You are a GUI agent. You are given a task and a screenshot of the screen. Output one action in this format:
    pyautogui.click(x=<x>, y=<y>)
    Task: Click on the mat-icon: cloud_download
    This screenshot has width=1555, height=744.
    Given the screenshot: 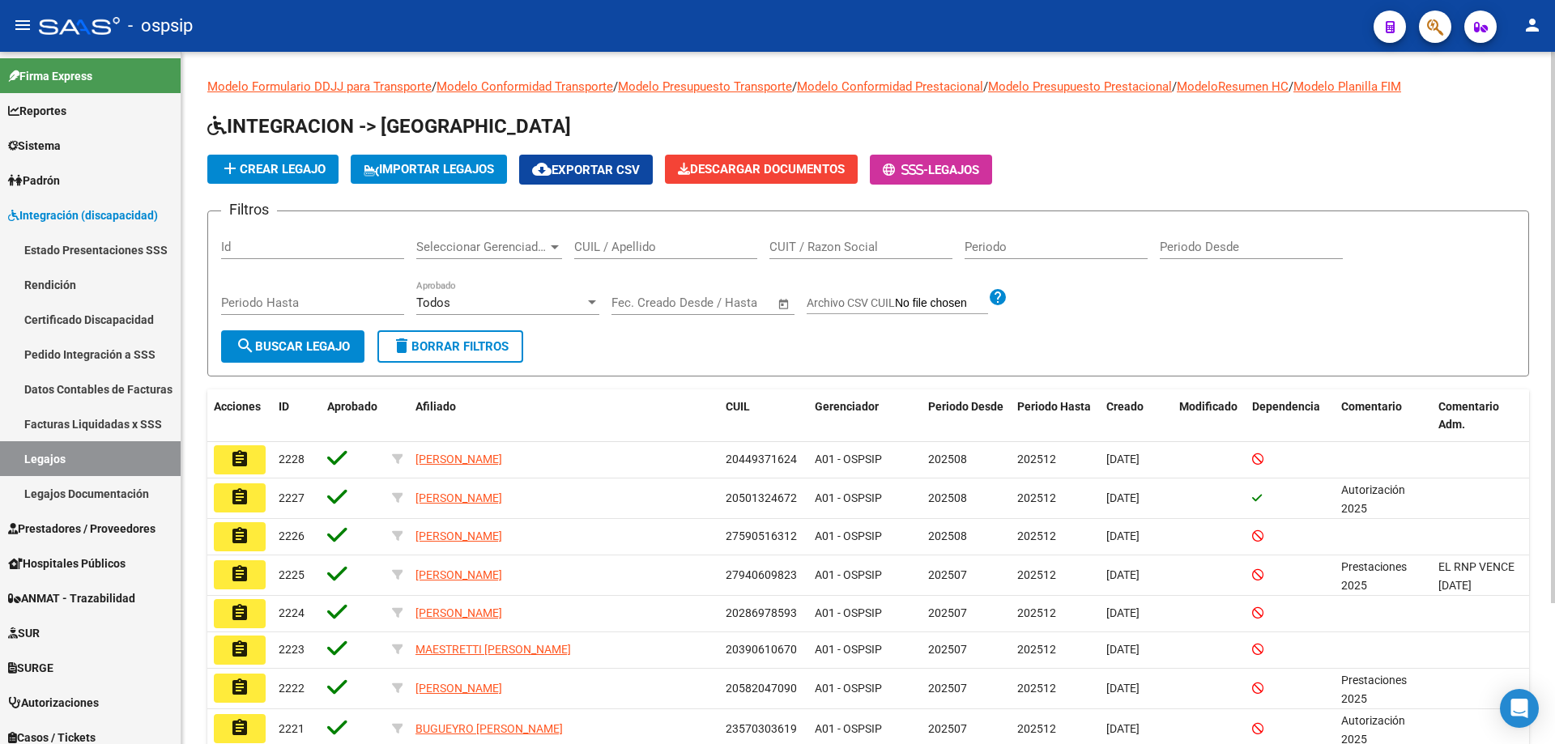 What is the action you would take?
    pyautogui.click(x=542, y=169)
    